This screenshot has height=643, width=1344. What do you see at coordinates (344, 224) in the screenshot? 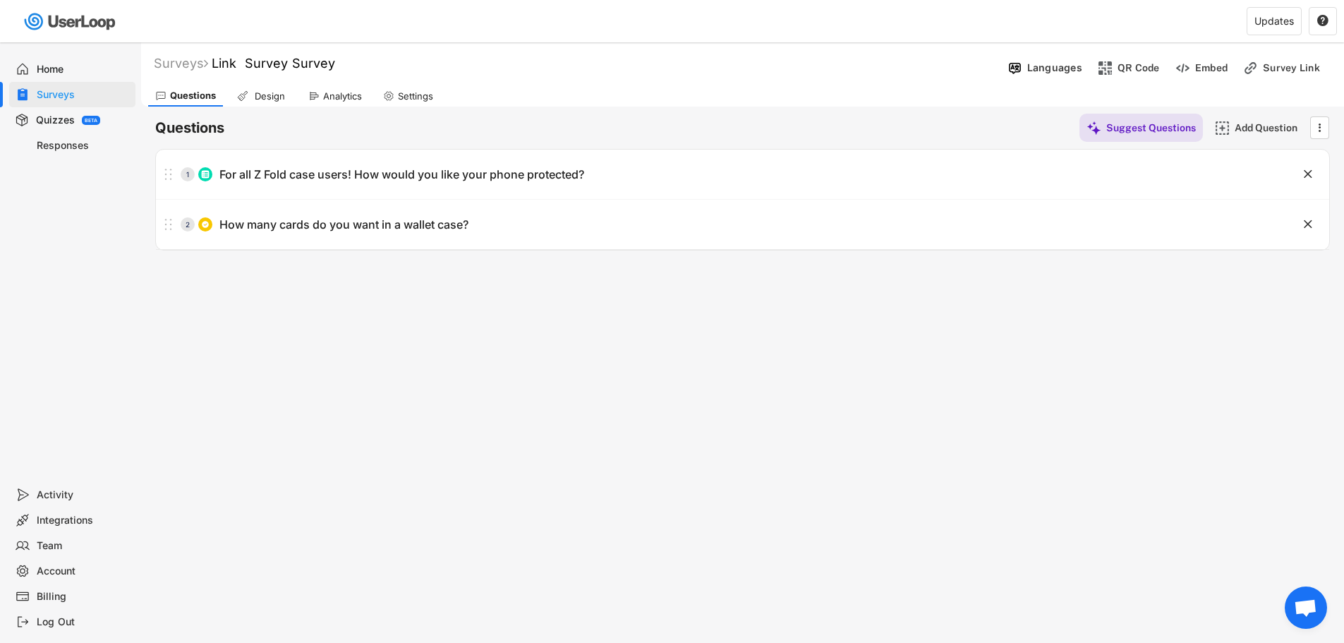
I see `div: How many cards do you want in a wallet case?` at bounding box center [344, 224].